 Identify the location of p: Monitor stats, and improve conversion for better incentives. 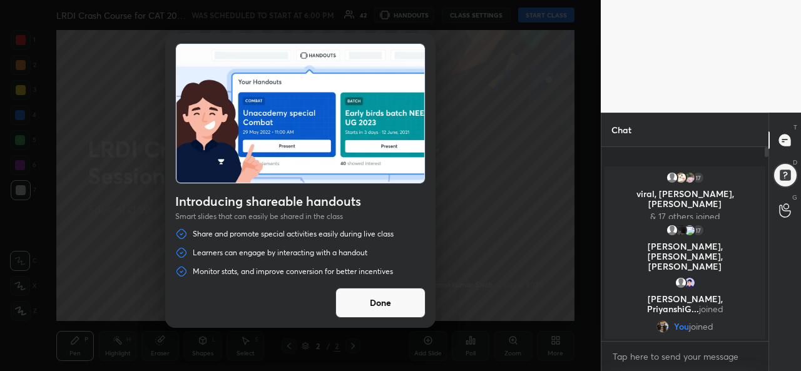
(293, 271).